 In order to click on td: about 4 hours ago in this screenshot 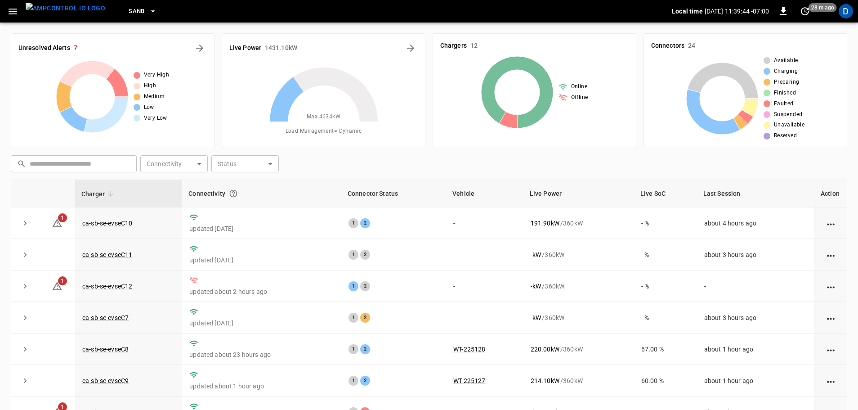, I will do `click(756, 223)`.